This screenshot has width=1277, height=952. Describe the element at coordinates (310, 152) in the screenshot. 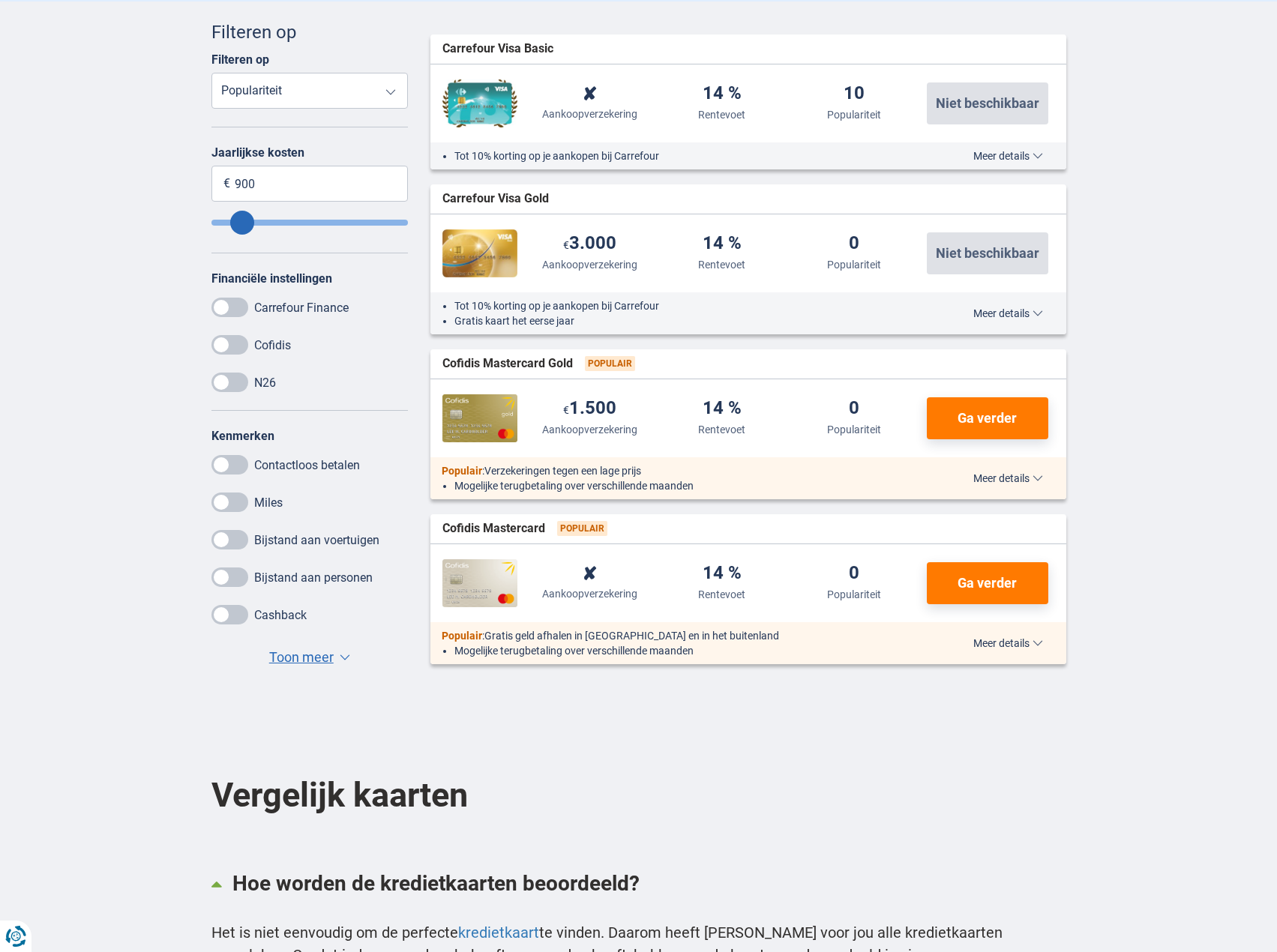

I see `label: Jaarlijkse kosten` at that location.